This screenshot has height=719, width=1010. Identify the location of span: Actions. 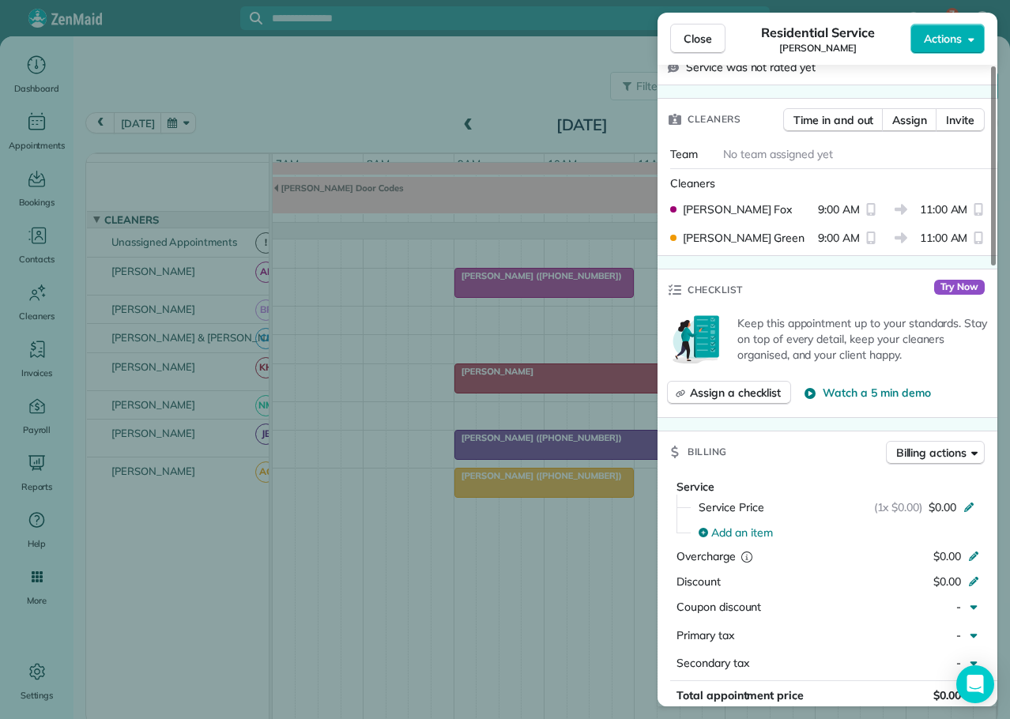
(943, 39).